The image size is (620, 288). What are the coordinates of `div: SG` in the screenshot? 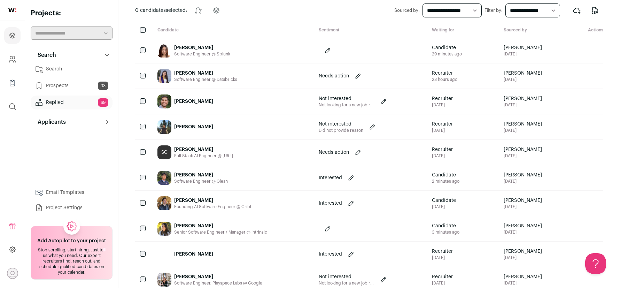 It's located at (164, 152).